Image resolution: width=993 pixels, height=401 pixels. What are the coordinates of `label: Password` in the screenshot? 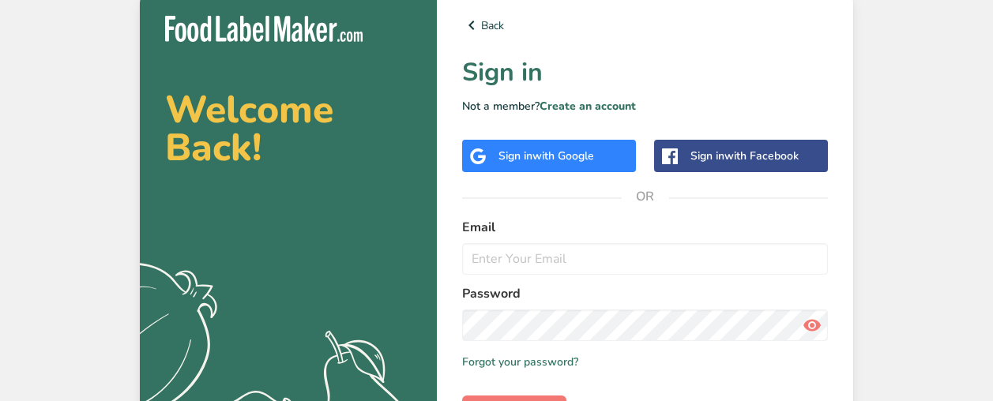 It's located at (645, 294).